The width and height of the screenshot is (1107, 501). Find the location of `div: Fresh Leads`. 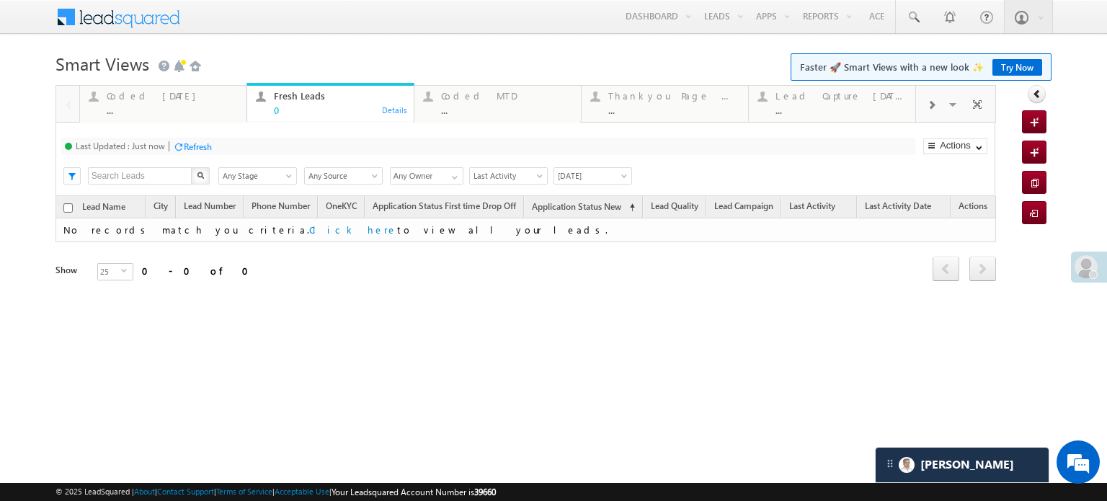

div: Fresh Leads is located at coordinates (339, 96).